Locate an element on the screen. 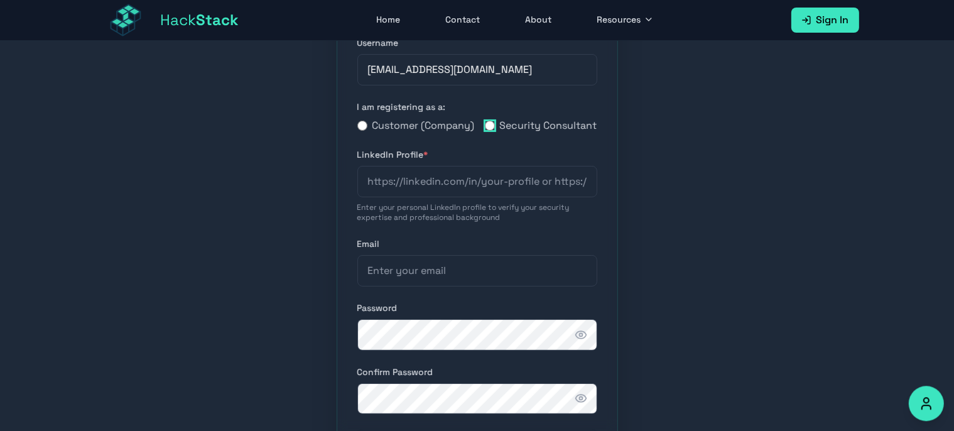  a: About is located at coordinates (539, 20).